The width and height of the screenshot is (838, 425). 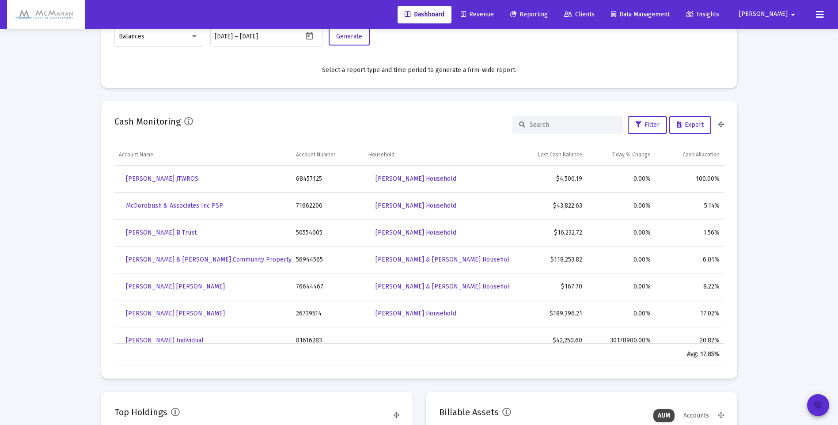 What do you see at coordinates (548, 155) in the screenshot?
I see `td: Column Last Cash Balance` at bounding box center [548, 155].